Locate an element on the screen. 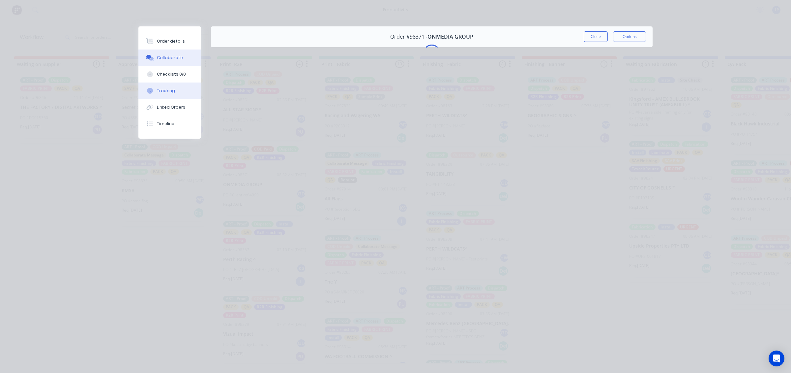 The width and height of the screenshot is (791, 373). button: Checklists 0/0 is located at coordinates (170, 74).